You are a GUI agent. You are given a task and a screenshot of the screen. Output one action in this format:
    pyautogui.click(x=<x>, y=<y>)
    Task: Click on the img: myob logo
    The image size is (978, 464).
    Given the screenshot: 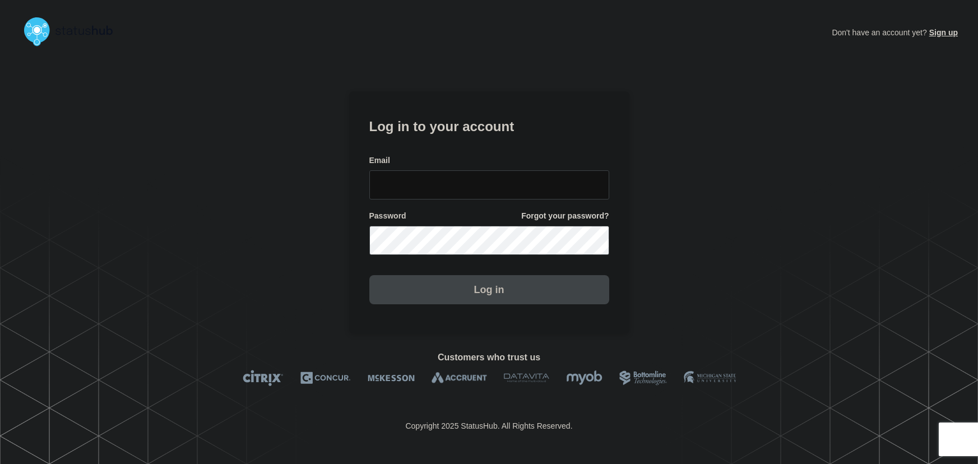 What is the action you would take?
    pyautogui.click(x=584, y=378)
    